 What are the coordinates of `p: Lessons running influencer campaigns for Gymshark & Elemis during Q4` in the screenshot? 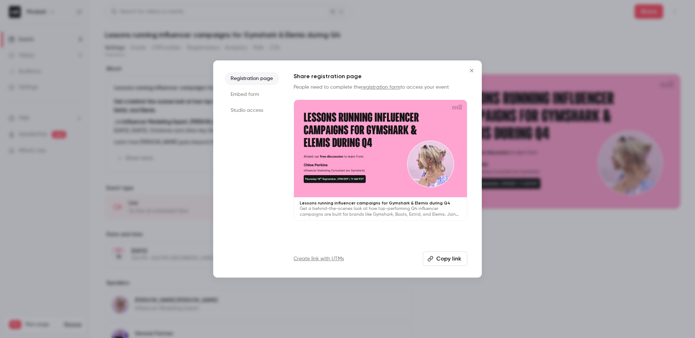 It's located at (381, 203).